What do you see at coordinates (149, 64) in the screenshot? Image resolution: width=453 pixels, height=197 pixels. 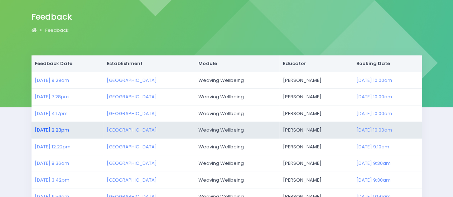 I see `th: Establishment` at bounding box center [149, 64].